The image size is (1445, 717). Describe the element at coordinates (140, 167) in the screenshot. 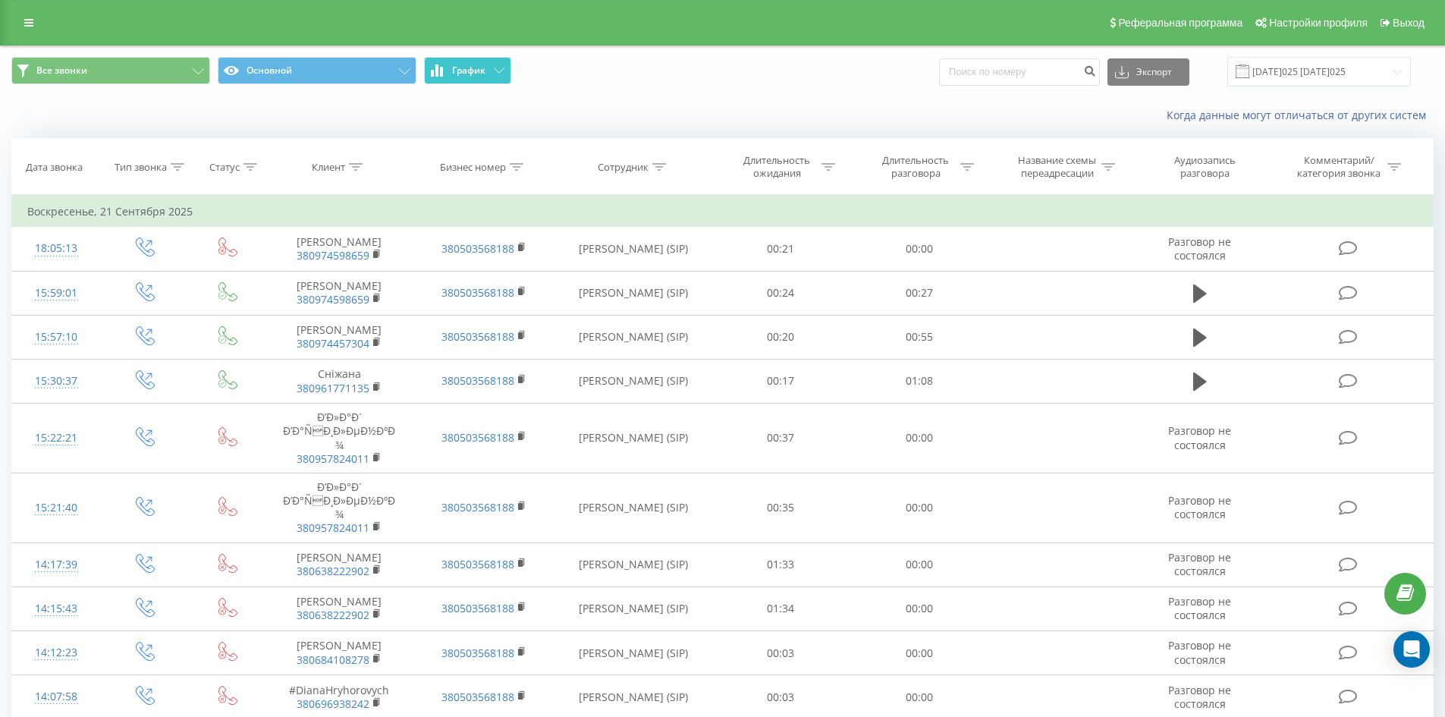

I see `div: Тип звонка` at that location.